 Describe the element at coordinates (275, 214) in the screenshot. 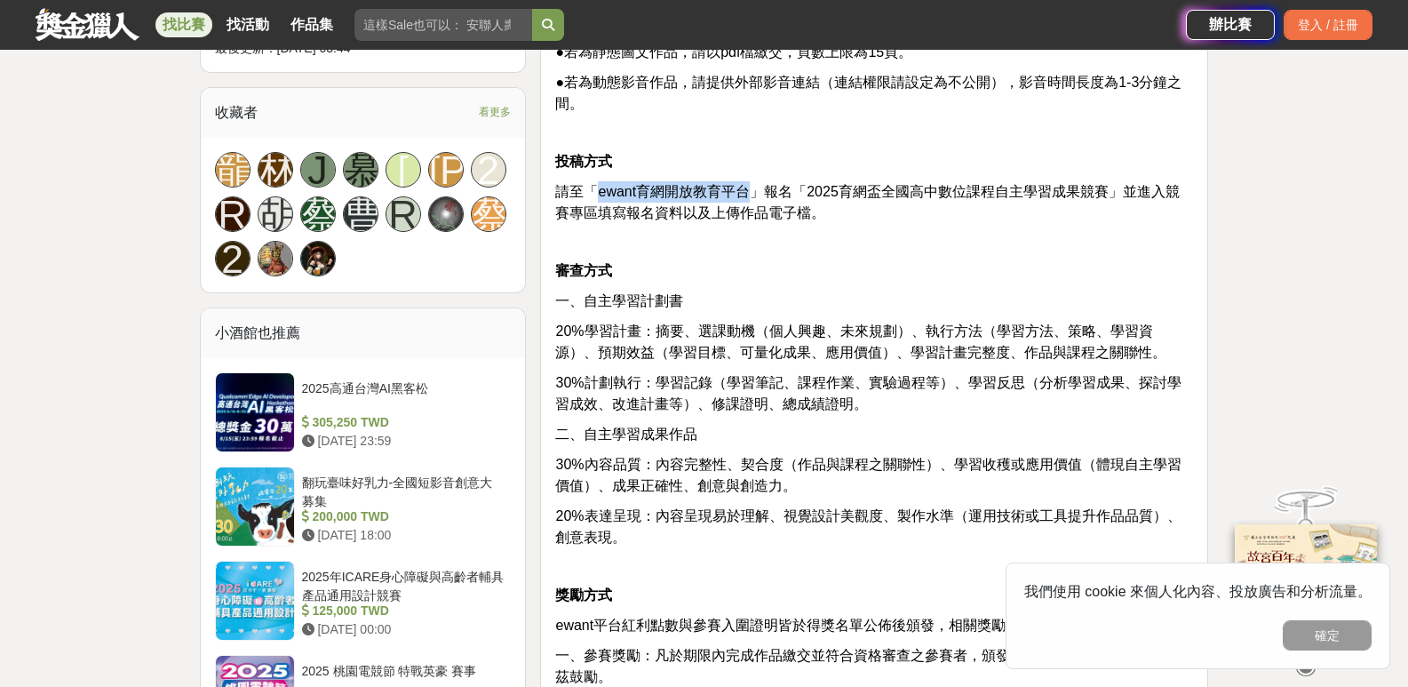

I see `a: 胡` at that location.